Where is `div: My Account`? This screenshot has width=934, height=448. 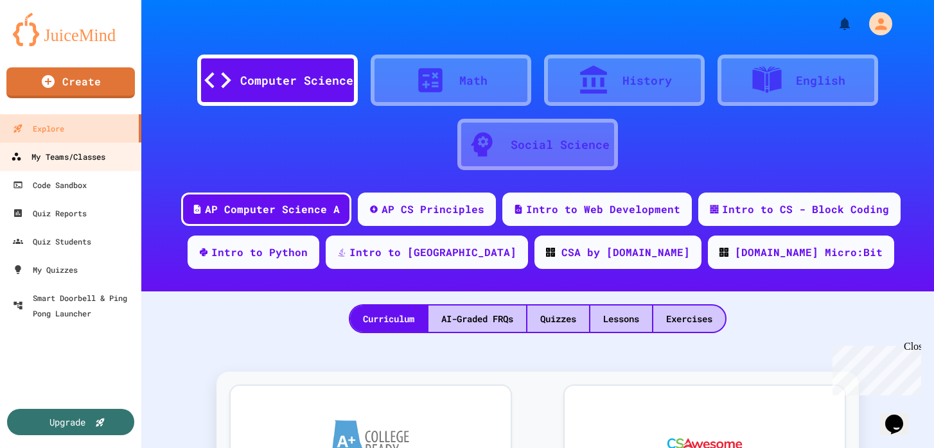
div: My Account is located at coordinates (875, 24).